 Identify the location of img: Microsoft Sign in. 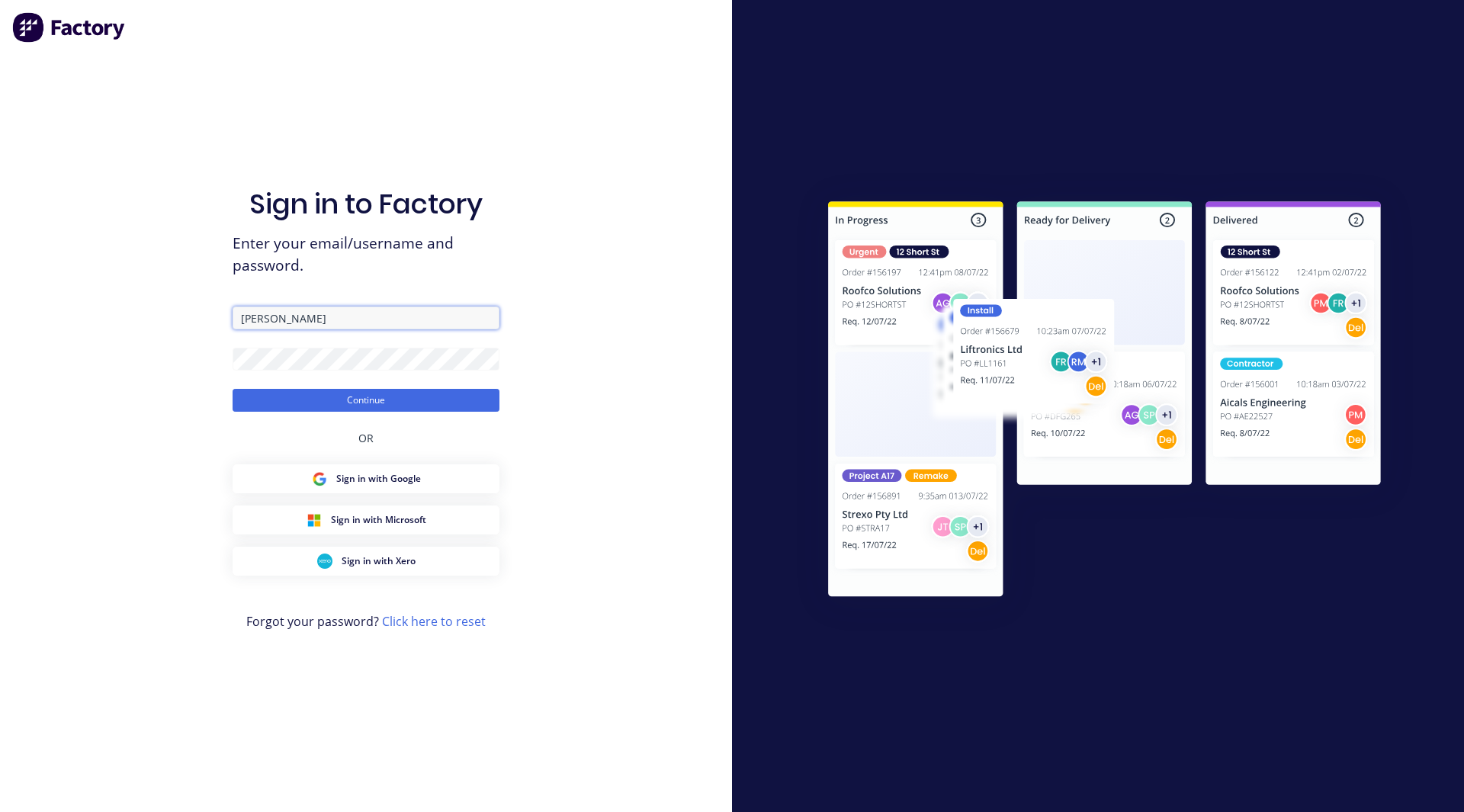
(314, 520).